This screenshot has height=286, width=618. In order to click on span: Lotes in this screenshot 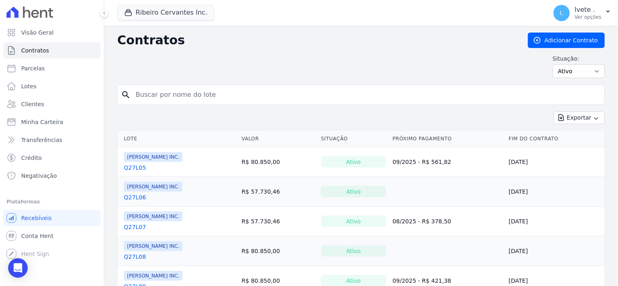, I will do `click(29, 86)`.